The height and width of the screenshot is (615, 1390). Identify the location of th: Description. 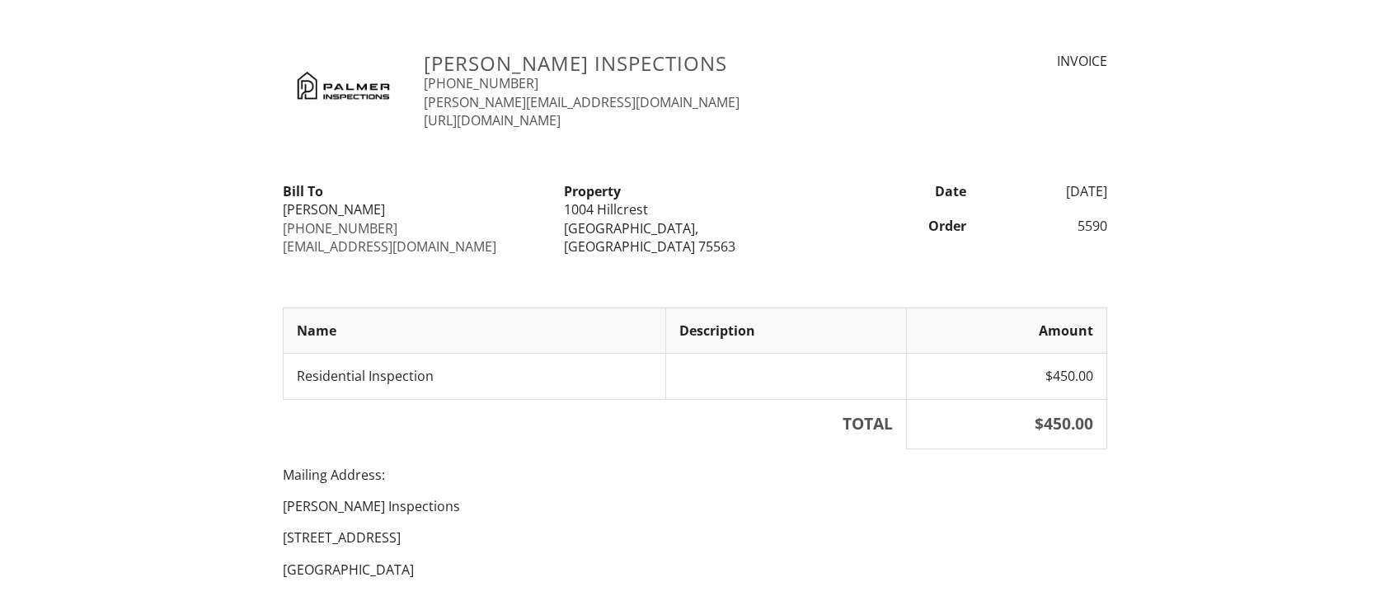
(787, 331).